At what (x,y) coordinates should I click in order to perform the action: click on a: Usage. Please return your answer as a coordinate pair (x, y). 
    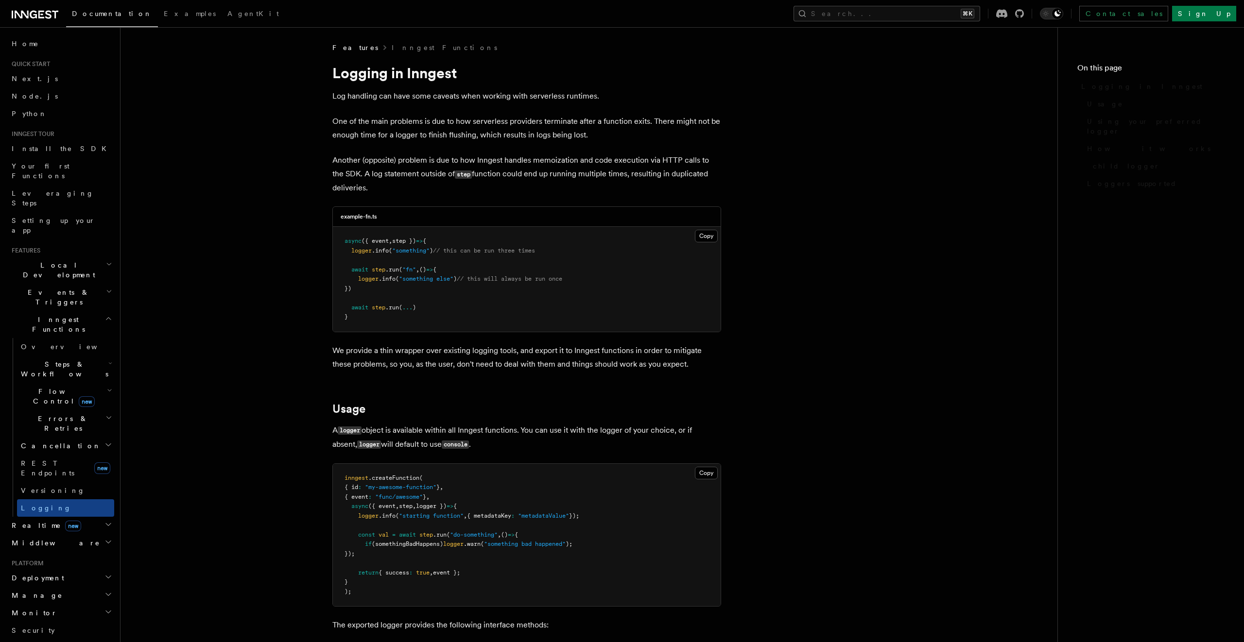
    Looking at the image, I should click on (1154, 104).